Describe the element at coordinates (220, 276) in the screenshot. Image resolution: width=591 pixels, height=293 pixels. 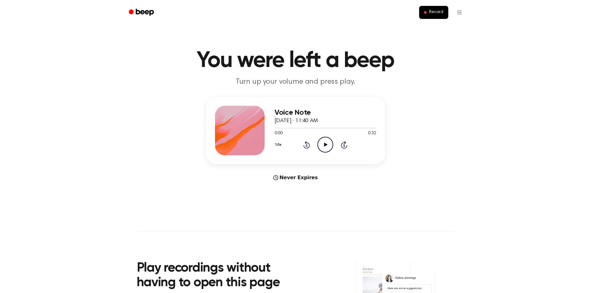
I see `h2: Play recordings without having to open this page` at that location.